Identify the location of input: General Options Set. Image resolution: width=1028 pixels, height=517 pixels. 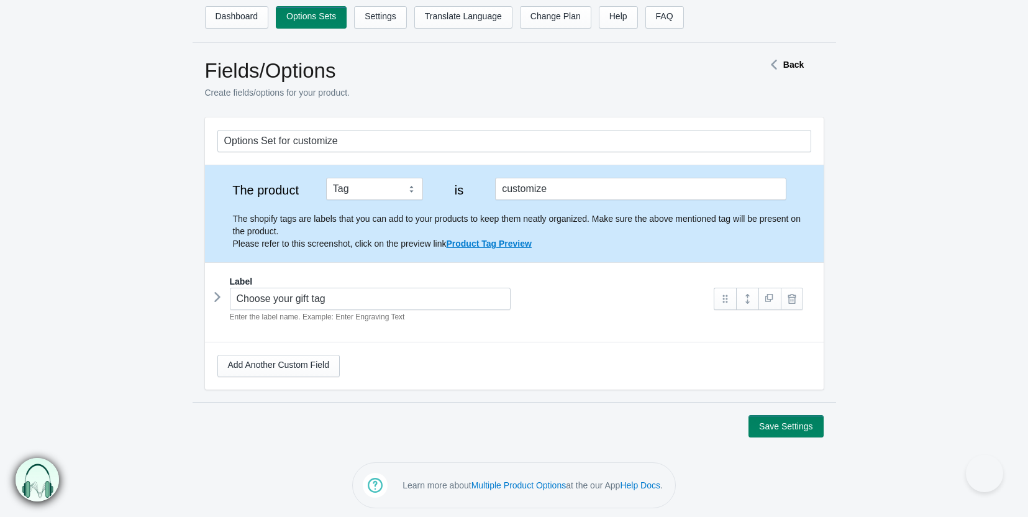
(514, 141).